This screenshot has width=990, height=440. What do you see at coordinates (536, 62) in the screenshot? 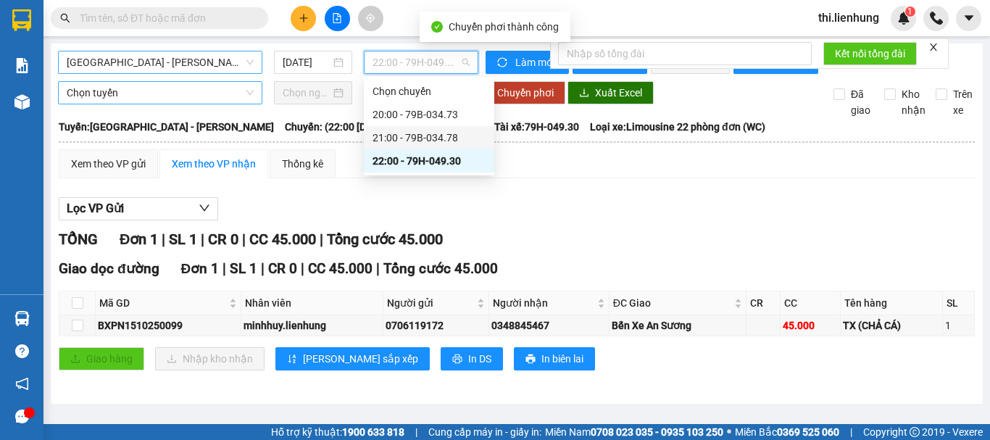
I see `span: Làm mới` at bounding box center [536, 62].